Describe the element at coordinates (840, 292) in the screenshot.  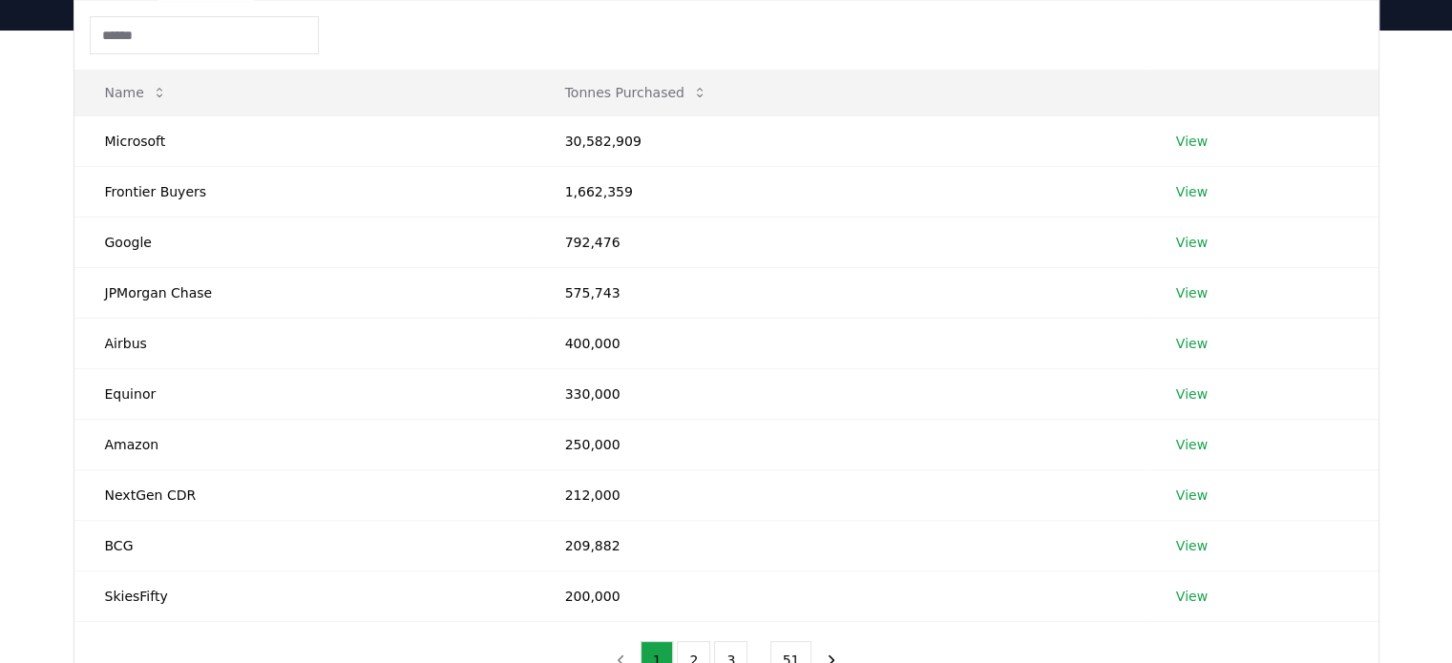
I see `td: 575,743` at that location.